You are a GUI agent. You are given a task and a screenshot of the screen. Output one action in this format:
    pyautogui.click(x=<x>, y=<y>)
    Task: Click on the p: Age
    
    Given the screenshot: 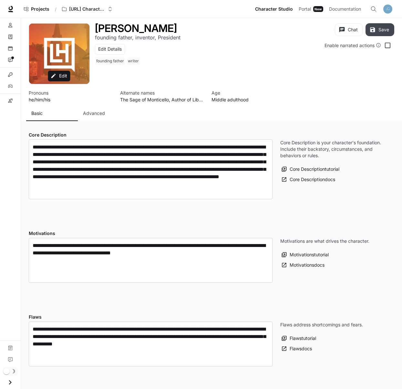 What is the action you would take?
    pyautogui.click(x=253, y=93)
    